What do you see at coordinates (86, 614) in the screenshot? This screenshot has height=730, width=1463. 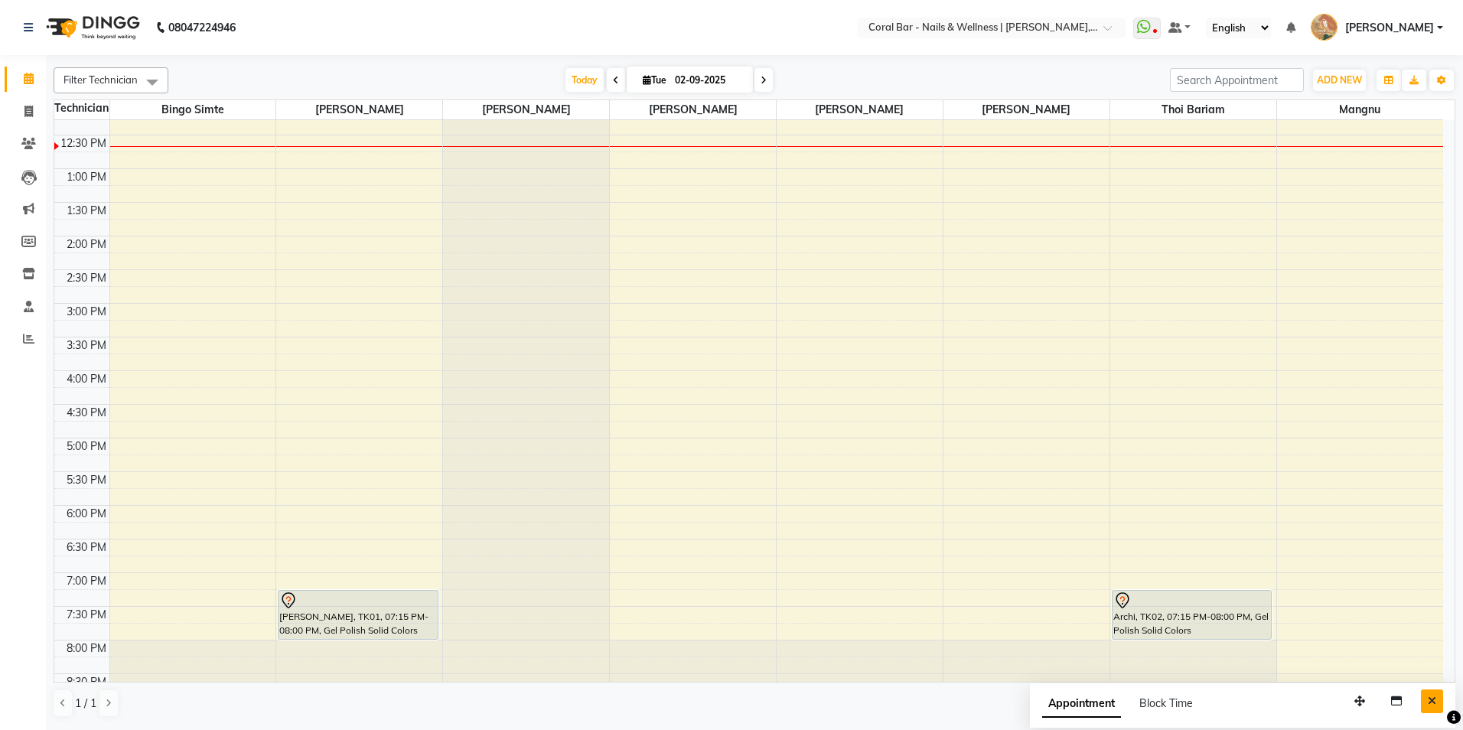 I see `div: 7:30 PM` at bounding box center [86, 614].